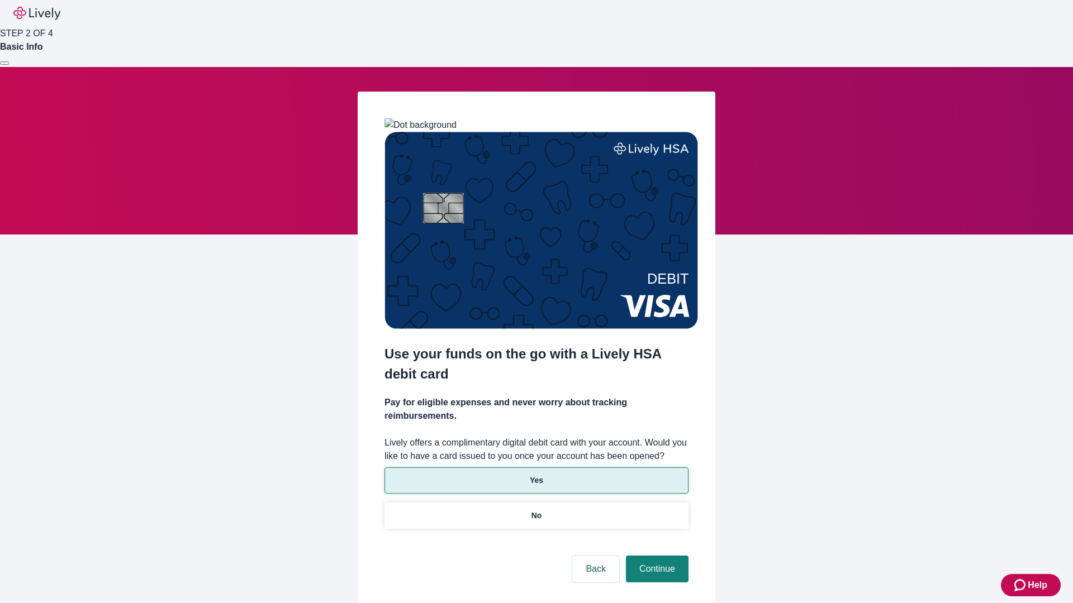 The height and width of the screenshot is (603, 1073). What do you see at coordinates (536, 516) in the screenshot?
I see `p: No` at bounding box center [536, 516].